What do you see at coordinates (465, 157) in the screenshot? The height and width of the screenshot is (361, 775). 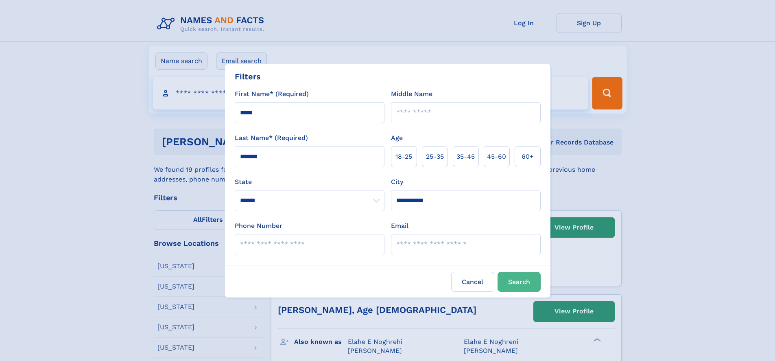 I see `span: 35‑45` at bounding box center [465, 157].